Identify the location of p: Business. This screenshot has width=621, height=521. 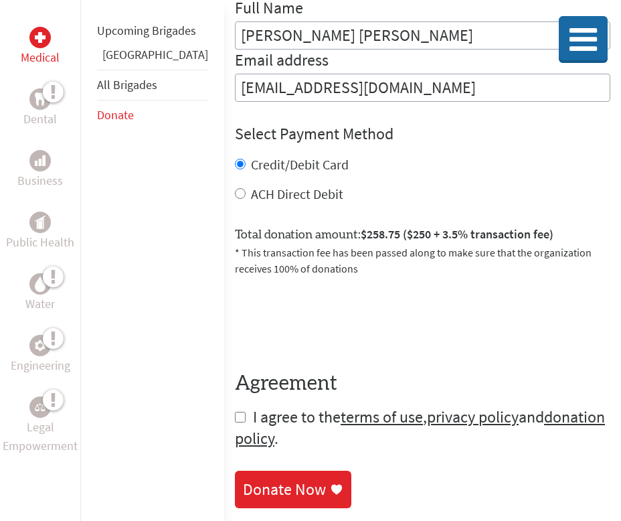
(40, 181).